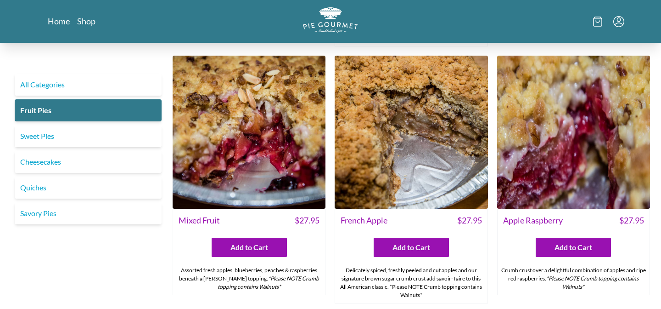 The height and width of the screenshot is (309, 661). What do you see at coordinates (199, 220) in the screenshot?
I see `span: Mixed Fruit` at bounding box center [199, 220].